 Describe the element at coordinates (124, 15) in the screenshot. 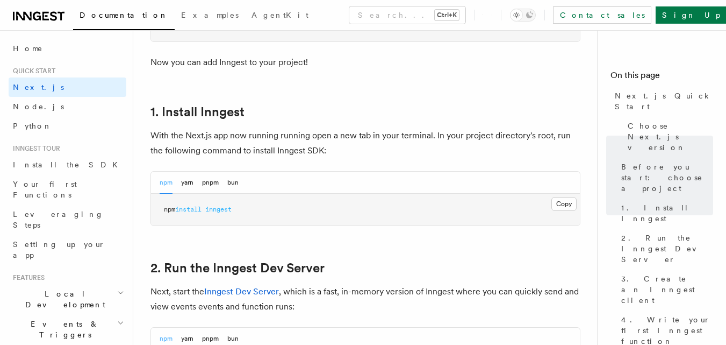

I see `span: Documentation` at that location.